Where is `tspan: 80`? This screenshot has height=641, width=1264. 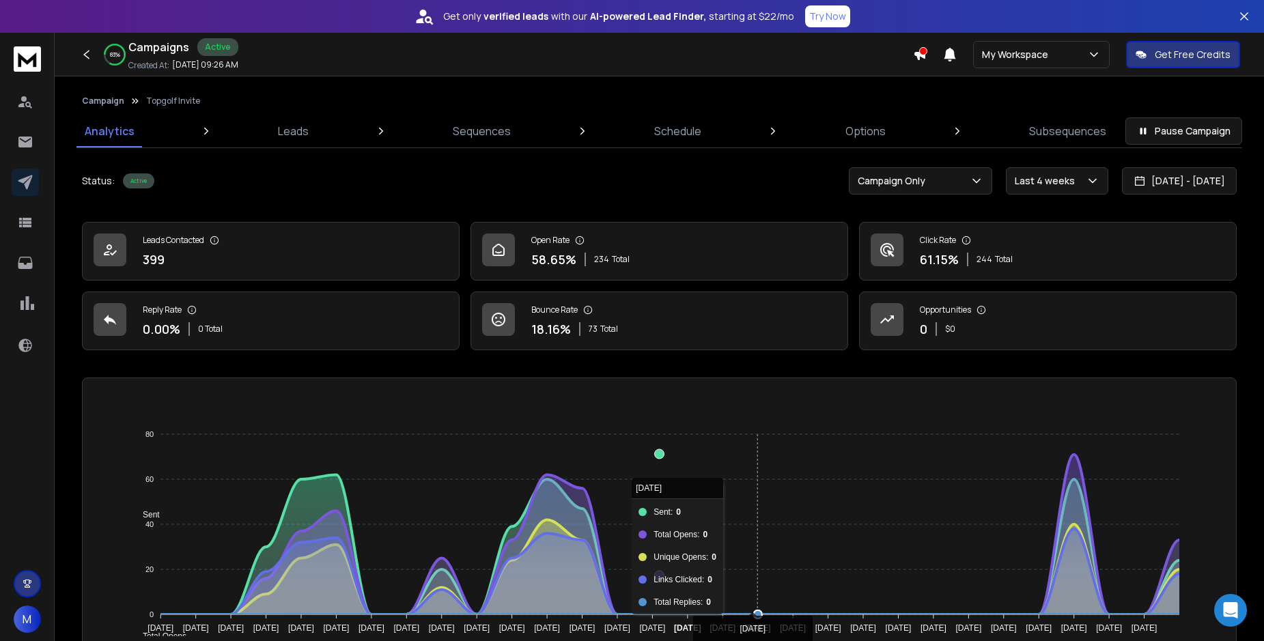 tspan: 80 is located at coordinates (150, 434).